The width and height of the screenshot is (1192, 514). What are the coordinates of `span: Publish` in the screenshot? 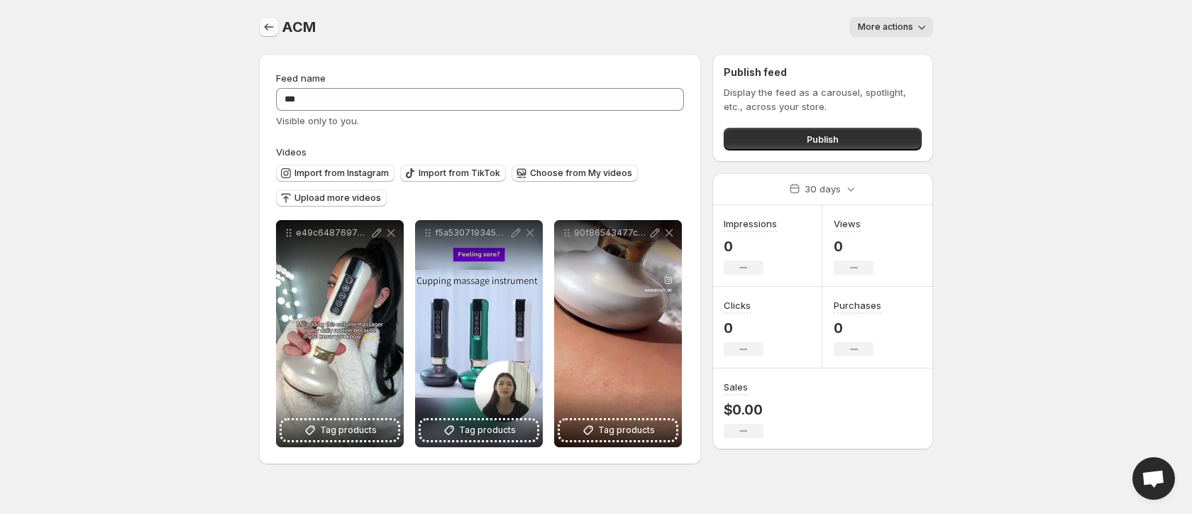 It's located at (822, 139).